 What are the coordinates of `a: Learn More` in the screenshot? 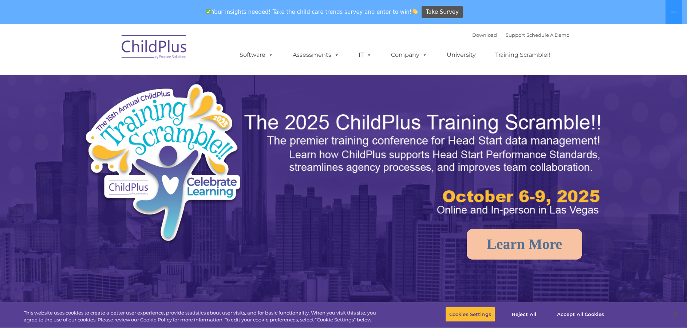 It's located at (524, 244).